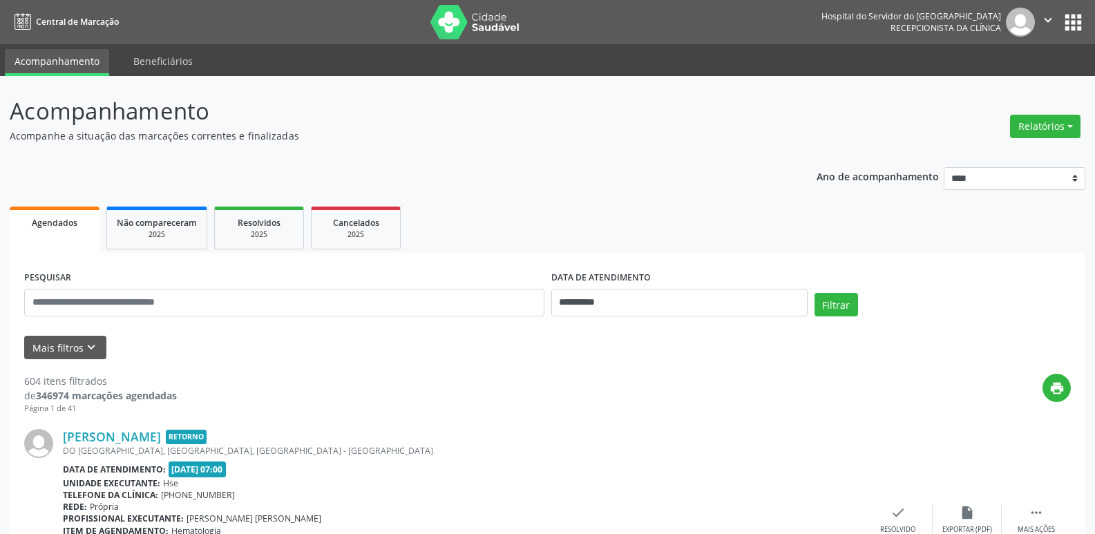 This screenshot has width=1095, height=534. Describe the element at coordinates (57, 62) in the screenshot. I see `a: Acompanhamento` at that location.